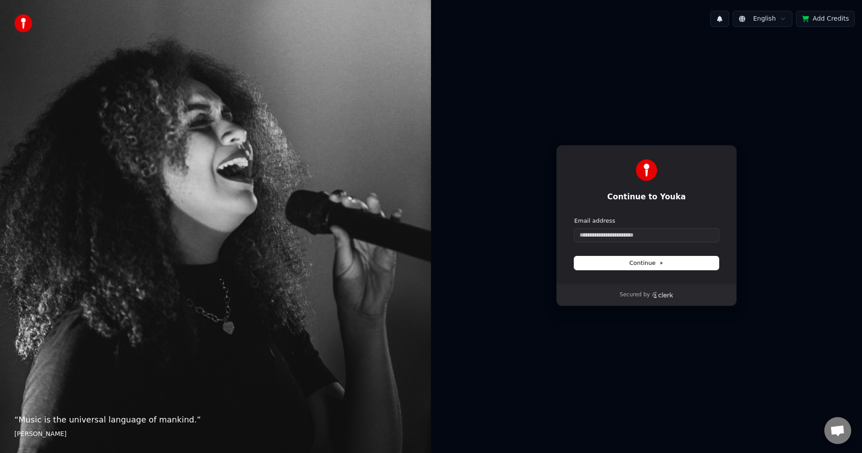  What do you see at coordinates (647, 170) in the screenshot?
I see `img: Youka` at bounding box center [647, 170].